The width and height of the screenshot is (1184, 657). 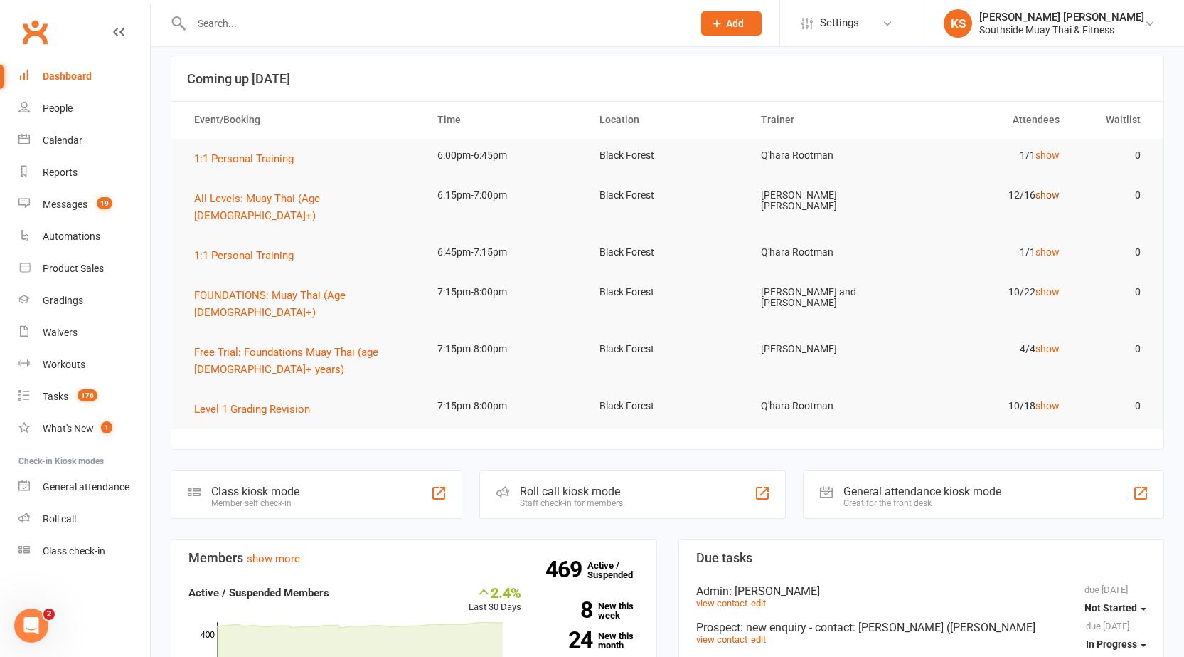 What do you see at coordinates (60, 172) in the screenshot?
I see `div: Reports` at bounding box center [60, 172].